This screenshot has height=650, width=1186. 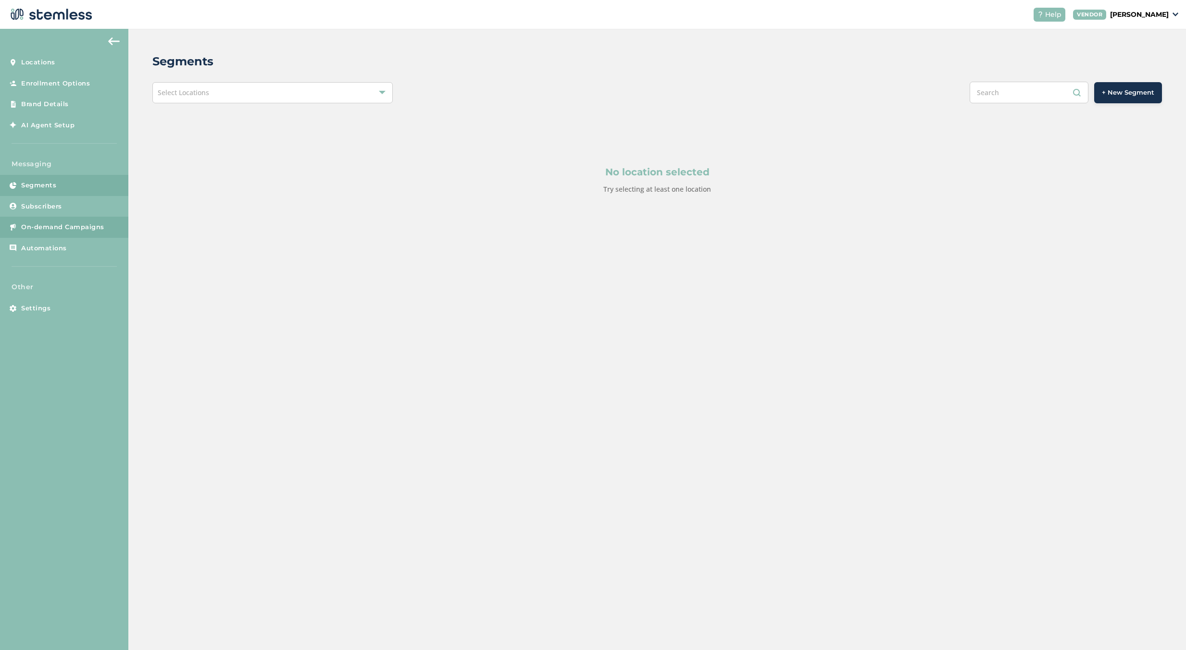 I want to click on span: Subscribers, so click(x=41, y=207).